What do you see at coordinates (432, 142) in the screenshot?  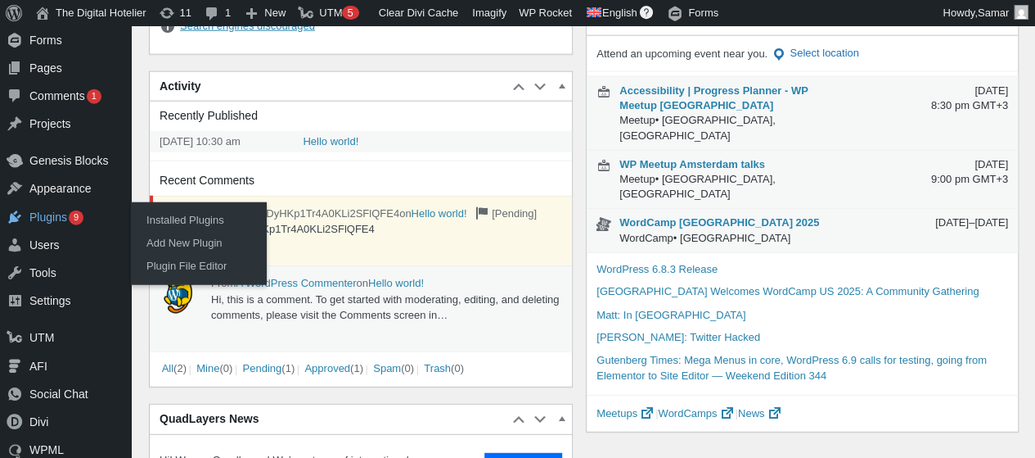 I see `a: Edit “Hello world!”` at bounding box center [432, 142].